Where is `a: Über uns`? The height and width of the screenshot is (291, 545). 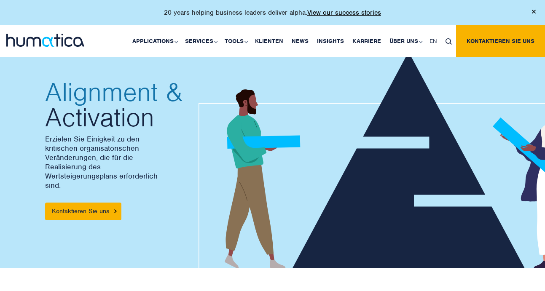
a: Über uns is located at coordinates (405, 41).